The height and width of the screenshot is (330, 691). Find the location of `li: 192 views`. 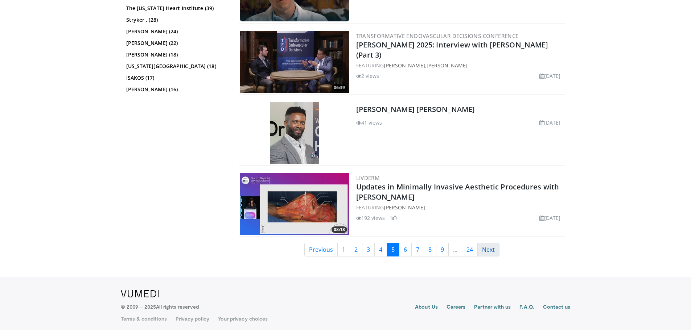

li: 192 views is located at coordinates (371, 218).